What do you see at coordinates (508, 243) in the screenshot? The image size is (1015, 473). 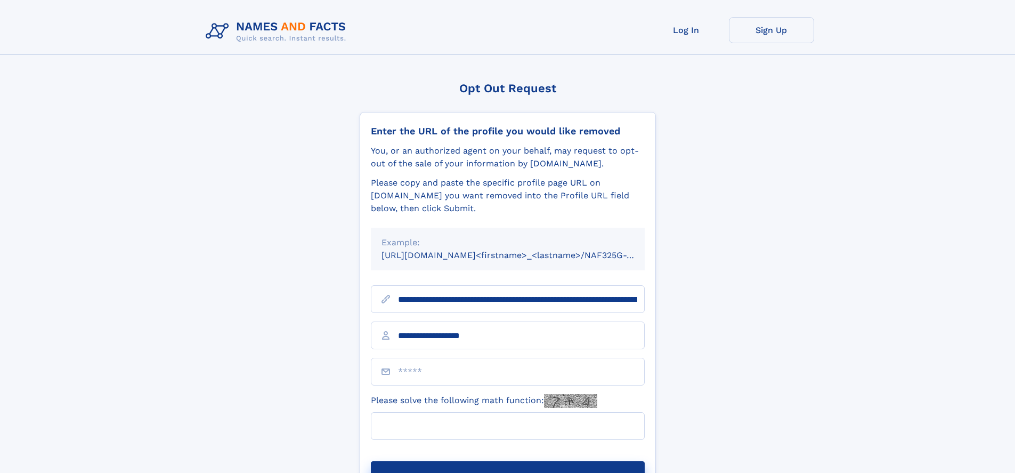 I see `div: Example:` at bounding box center [508, 243].